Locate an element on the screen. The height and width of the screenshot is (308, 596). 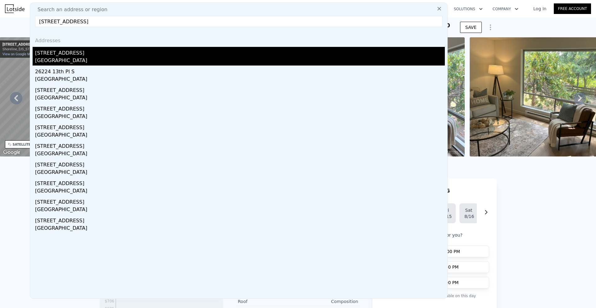
button: Sat8/16 is located at coordinates (469, 213).